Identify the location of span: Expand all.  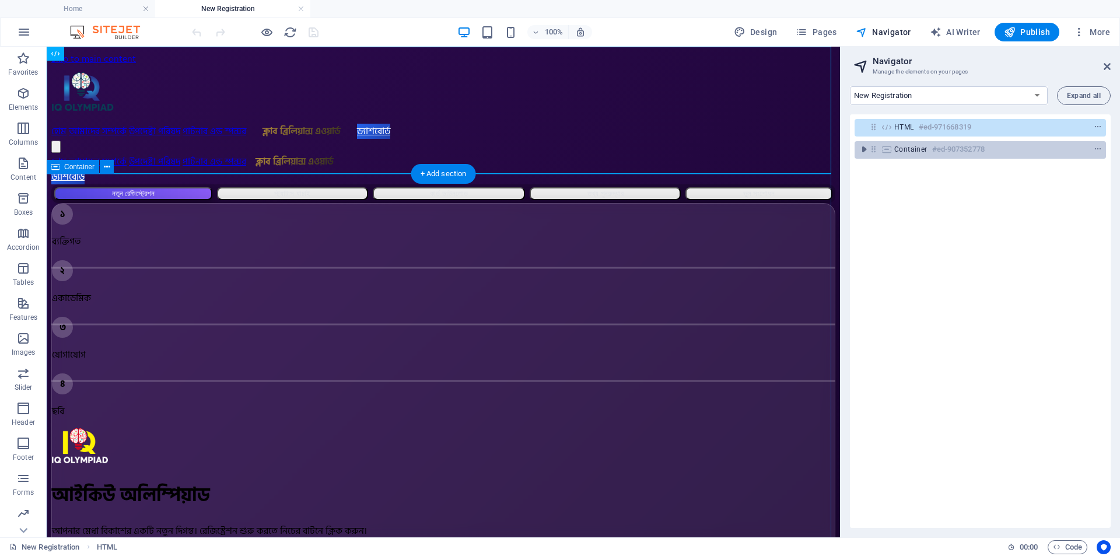
(1084, 96).